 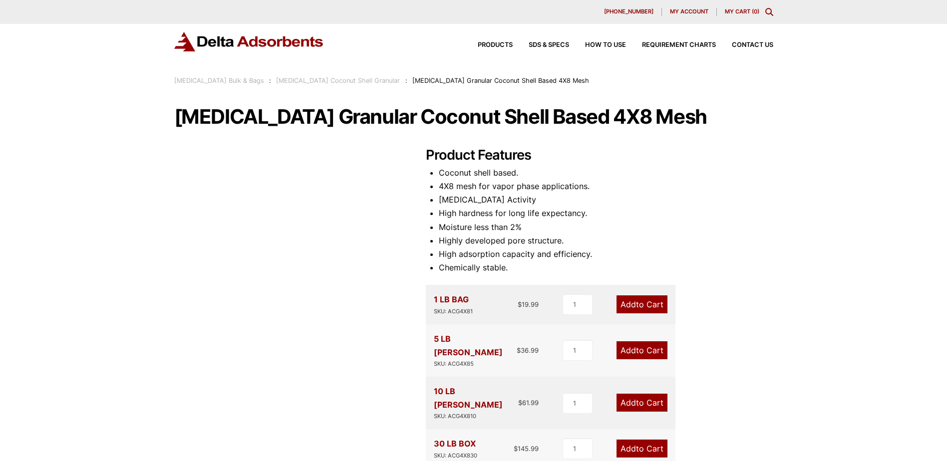 What do you see at coordinates (689, 11) in the screenshot?
I see `span: My account` at bounding box center [689, 11].